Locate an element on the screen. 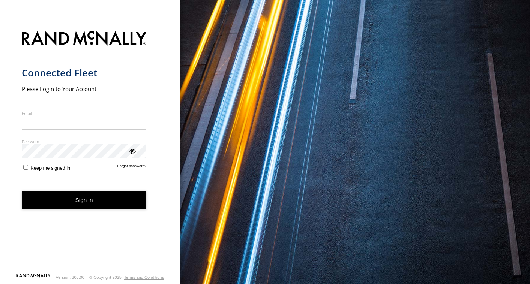  a: Terms and Conditions is located at coordinates (144, 278).